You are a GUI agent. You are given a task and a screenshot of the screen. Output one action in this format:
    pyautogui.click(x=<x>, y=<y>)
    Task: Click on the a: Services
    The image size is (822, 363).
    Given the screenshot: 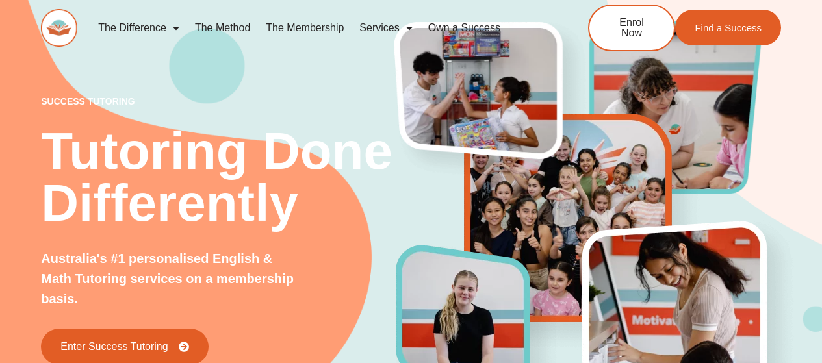 What is the action you would take?
    pyautogui.click(x=385, y=28)
    